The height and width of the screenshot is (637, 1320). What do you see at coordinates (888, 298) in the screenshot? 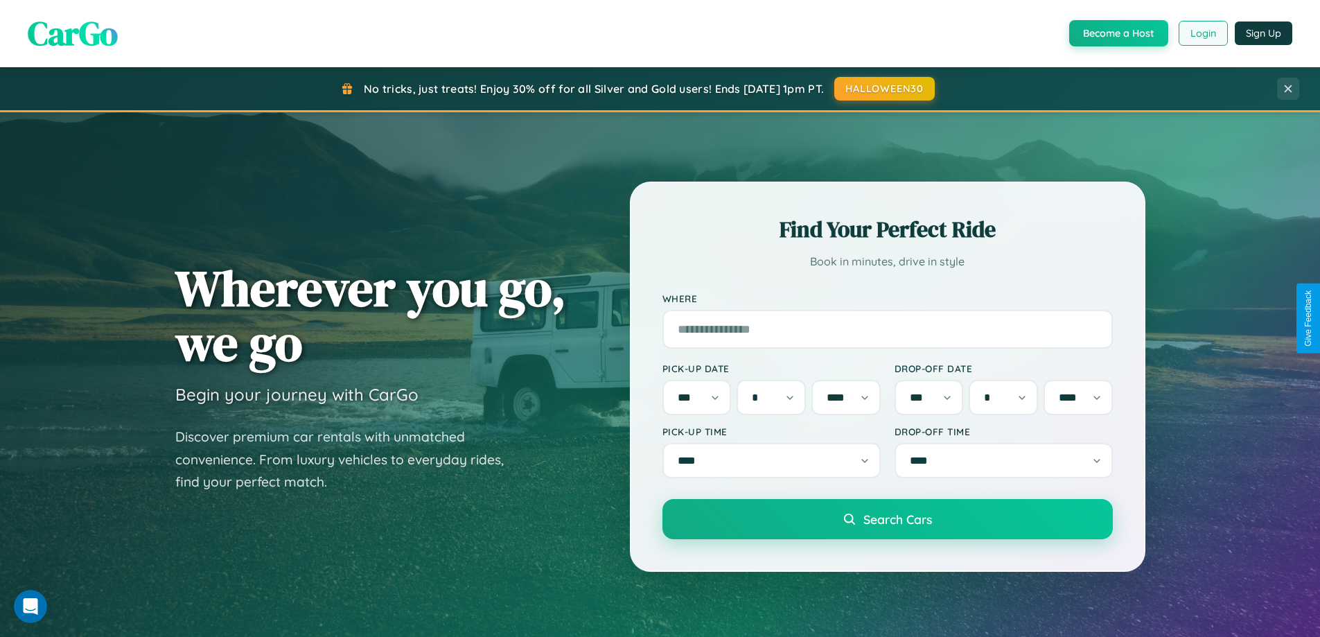
I see `label: Where` at bounding box center [888, 298].